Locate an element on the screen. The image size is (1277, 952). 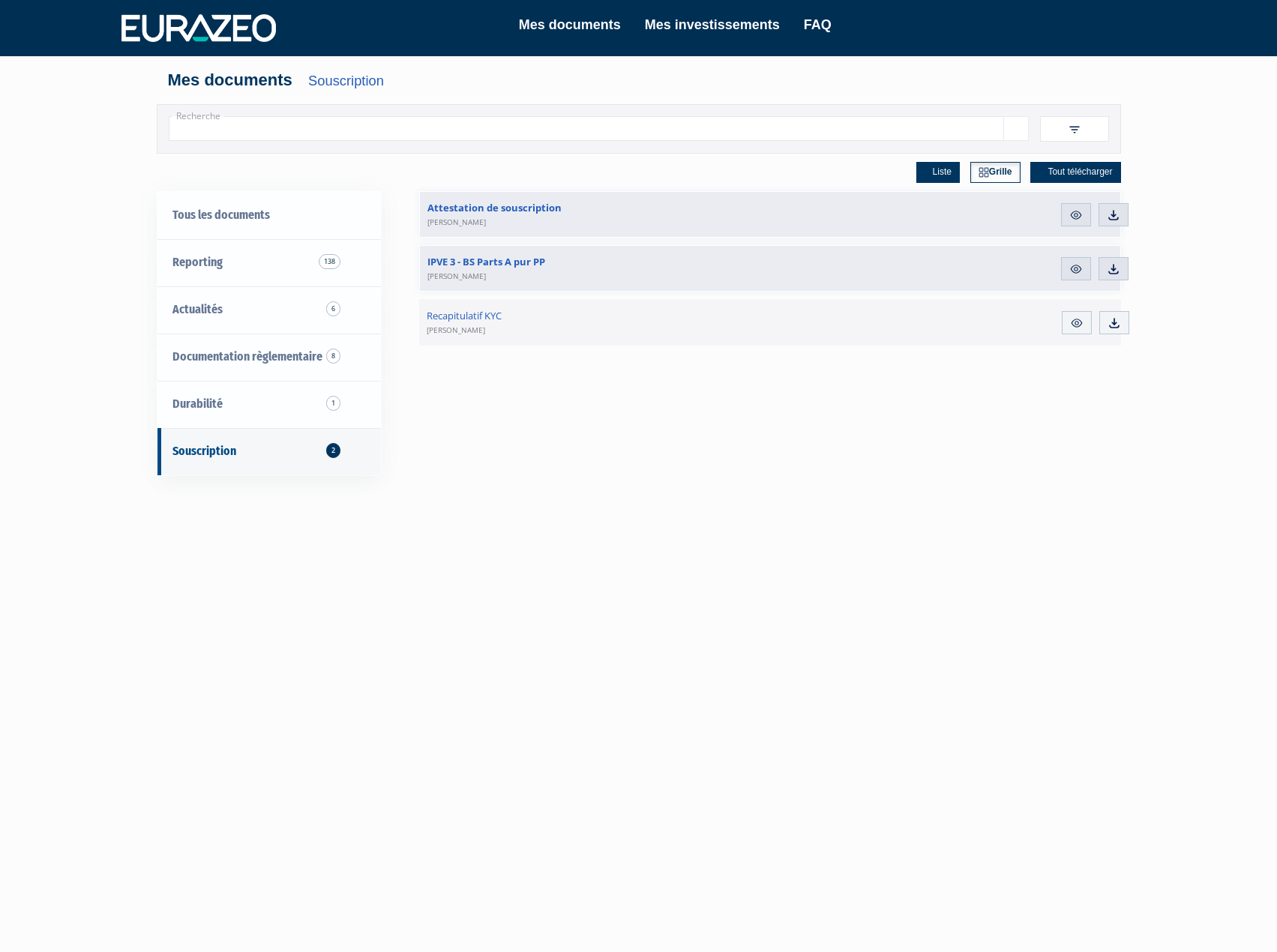
a: Liste is located at coordinates (938, 173).